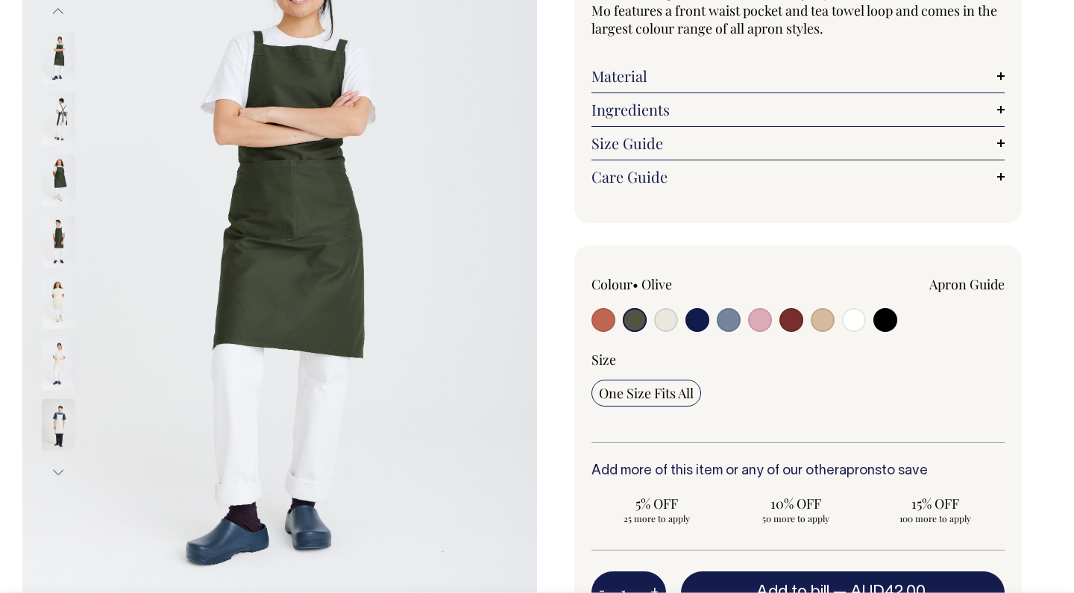 Image resolution: width=1074 pixels, height=593 pixels. What do you see at coordinates (967, 284) in the screenshot?
I see `a: Apron Guide` at bounding box center [967, 284].